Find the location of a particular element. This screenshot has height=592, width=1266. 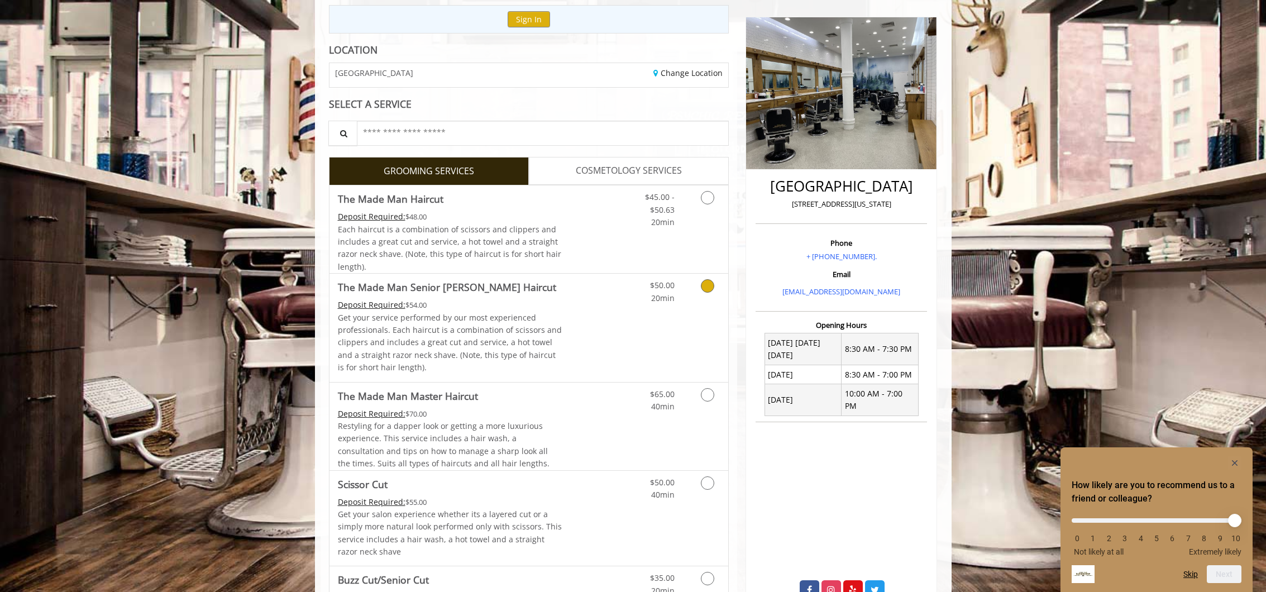

h3: Email is located at coordinates (841, 274).